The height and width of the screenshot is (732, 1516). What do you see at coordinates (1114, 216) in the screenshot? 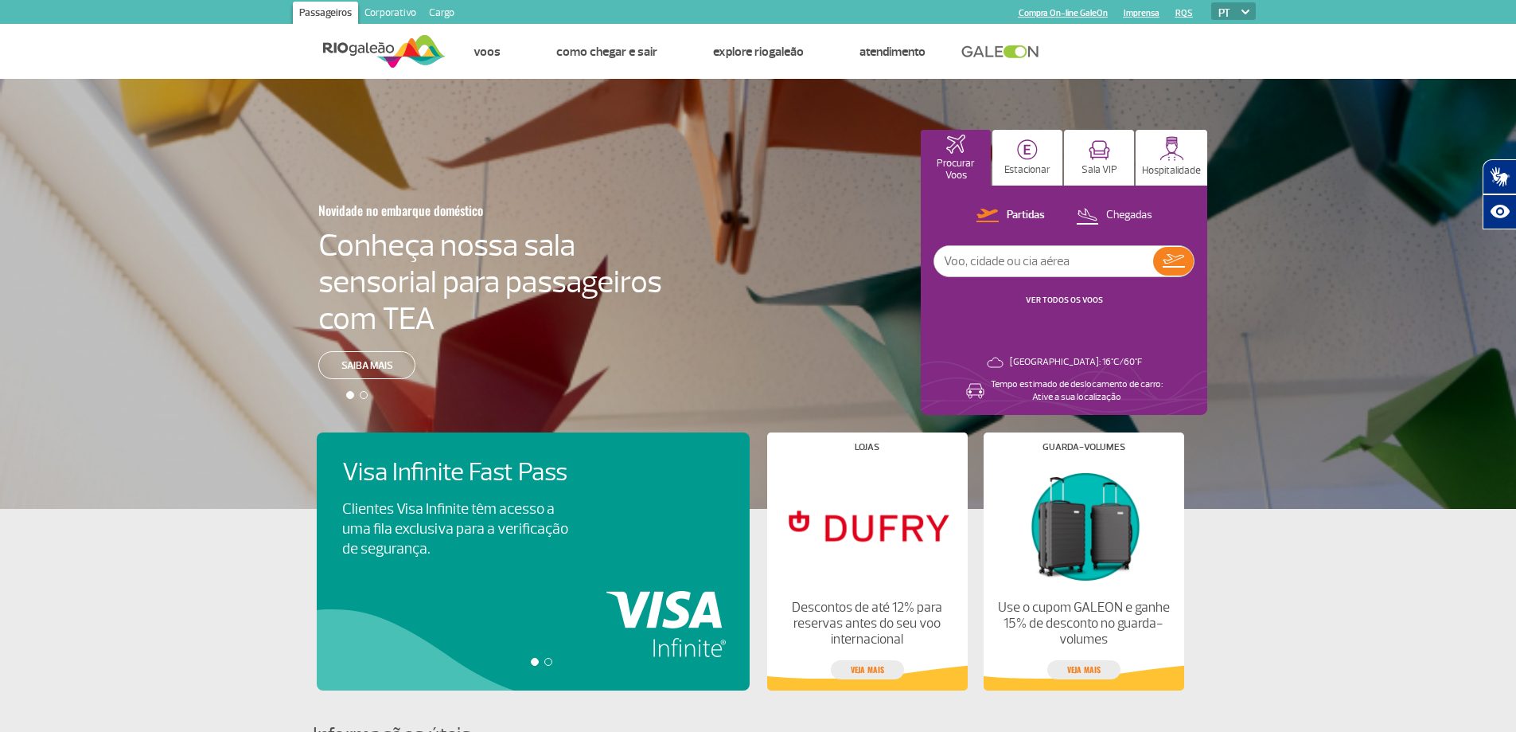
I see `button: Chegadas` at bounding box center [1114, 216].